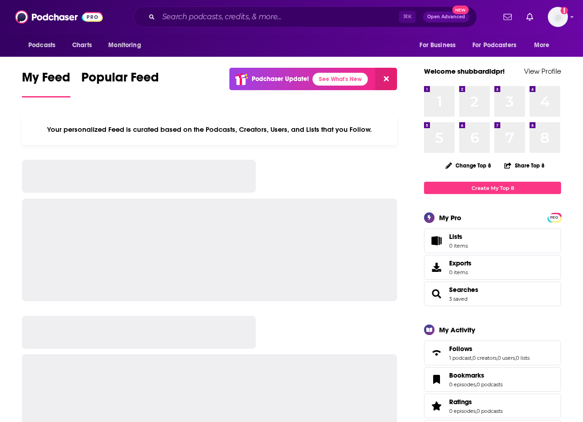 The height and width of the screenshot is (422, 583). Describe the element at coordinates (493, 267) in the screenshot. I see `a: Exports` at that location.